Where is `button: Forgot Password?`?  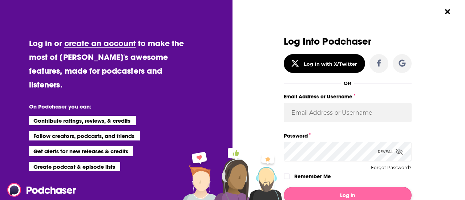 button: Forgot Password? is located at coordinates (391, 168).